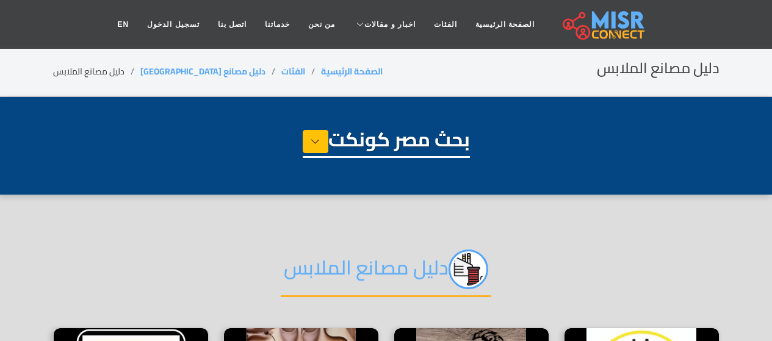 The image size is (772, 341). What do you see at coordinates (385, 24) in the screenshot?
I see `a: اخبار و مقالات` at bounding box center [385, 24].